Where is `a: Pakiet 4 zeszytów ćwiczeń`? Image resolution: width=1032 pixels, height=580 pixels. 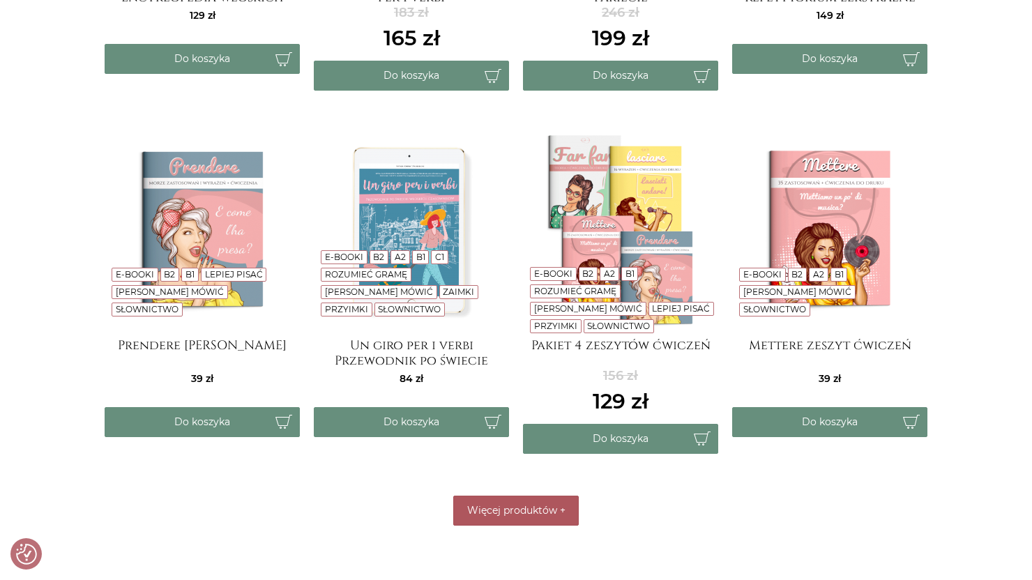
a: Pakiet 4 zeszytów ćwiczeń is located at coordinates (621, 352).